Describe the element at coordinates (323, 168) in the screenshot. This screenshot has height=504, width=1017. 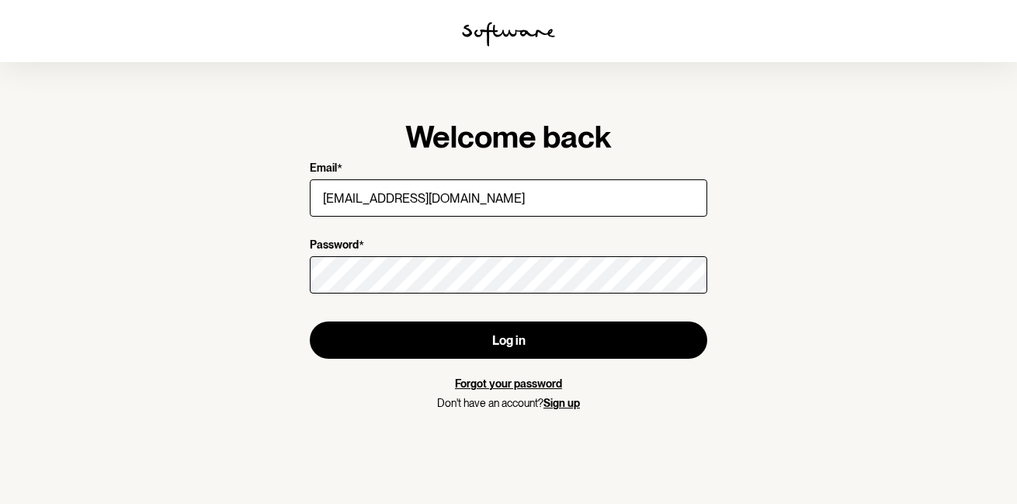
I see `p: Email` at that location.